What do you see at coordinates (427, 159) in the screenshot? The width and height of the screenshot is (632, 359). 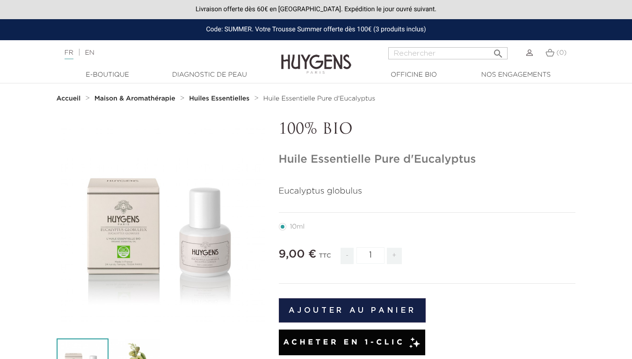 I see `h1: Huile Essentielle Pure d'Eucalyptus` at bounding box center [427, 159].